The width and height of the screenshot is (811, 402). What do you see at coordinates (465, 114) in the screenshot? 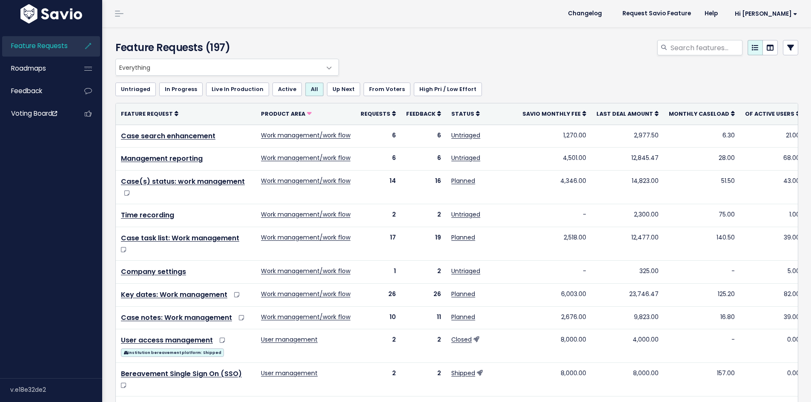
I see `a: Status` at bounding box center [465, 114].